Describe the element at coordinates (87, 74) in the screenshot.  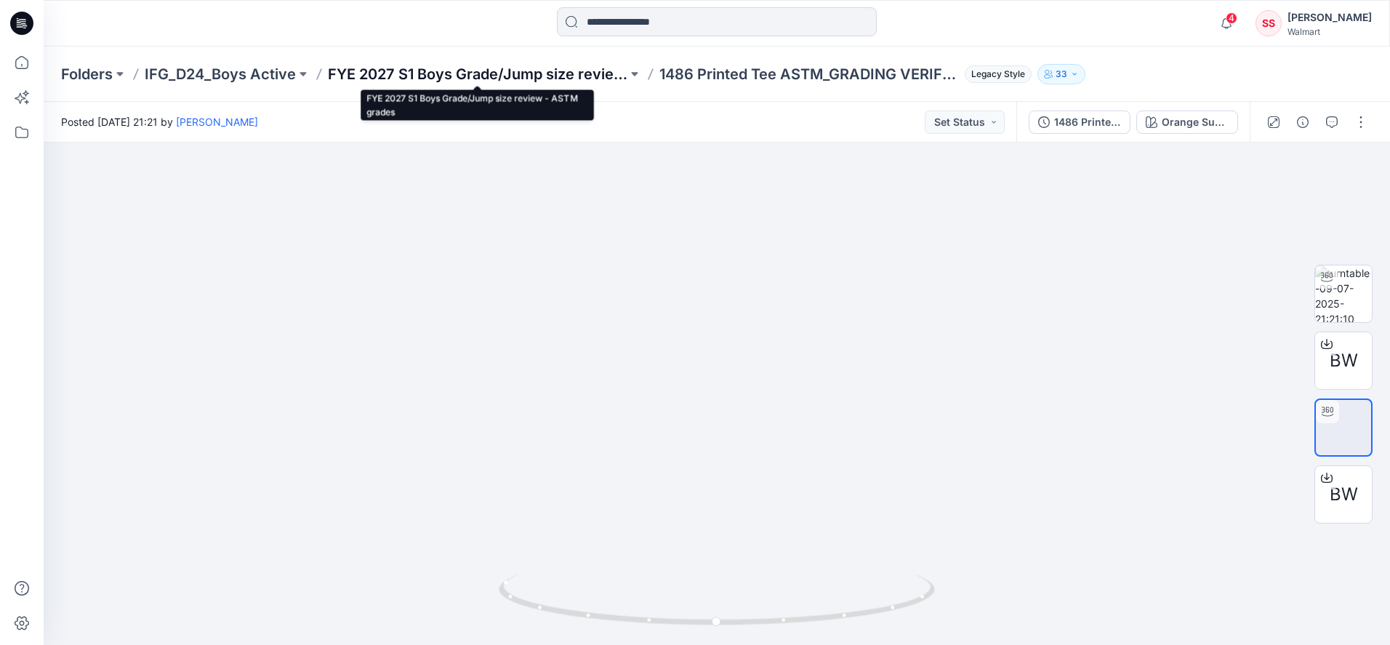
I see `a: Folders` at that location.